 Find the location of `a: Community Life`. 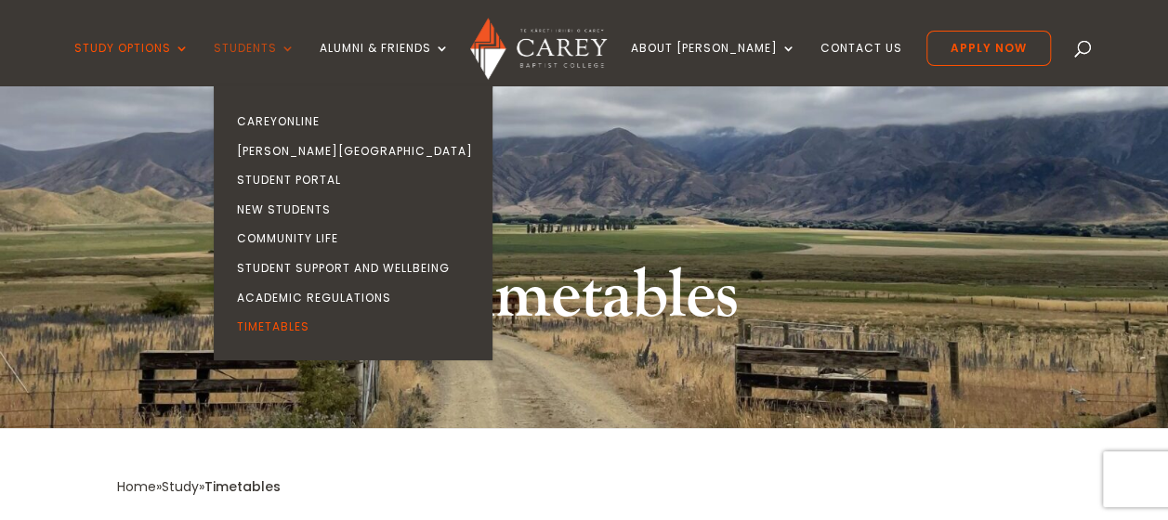

a: Community Life is located at coordinates (358, 239).